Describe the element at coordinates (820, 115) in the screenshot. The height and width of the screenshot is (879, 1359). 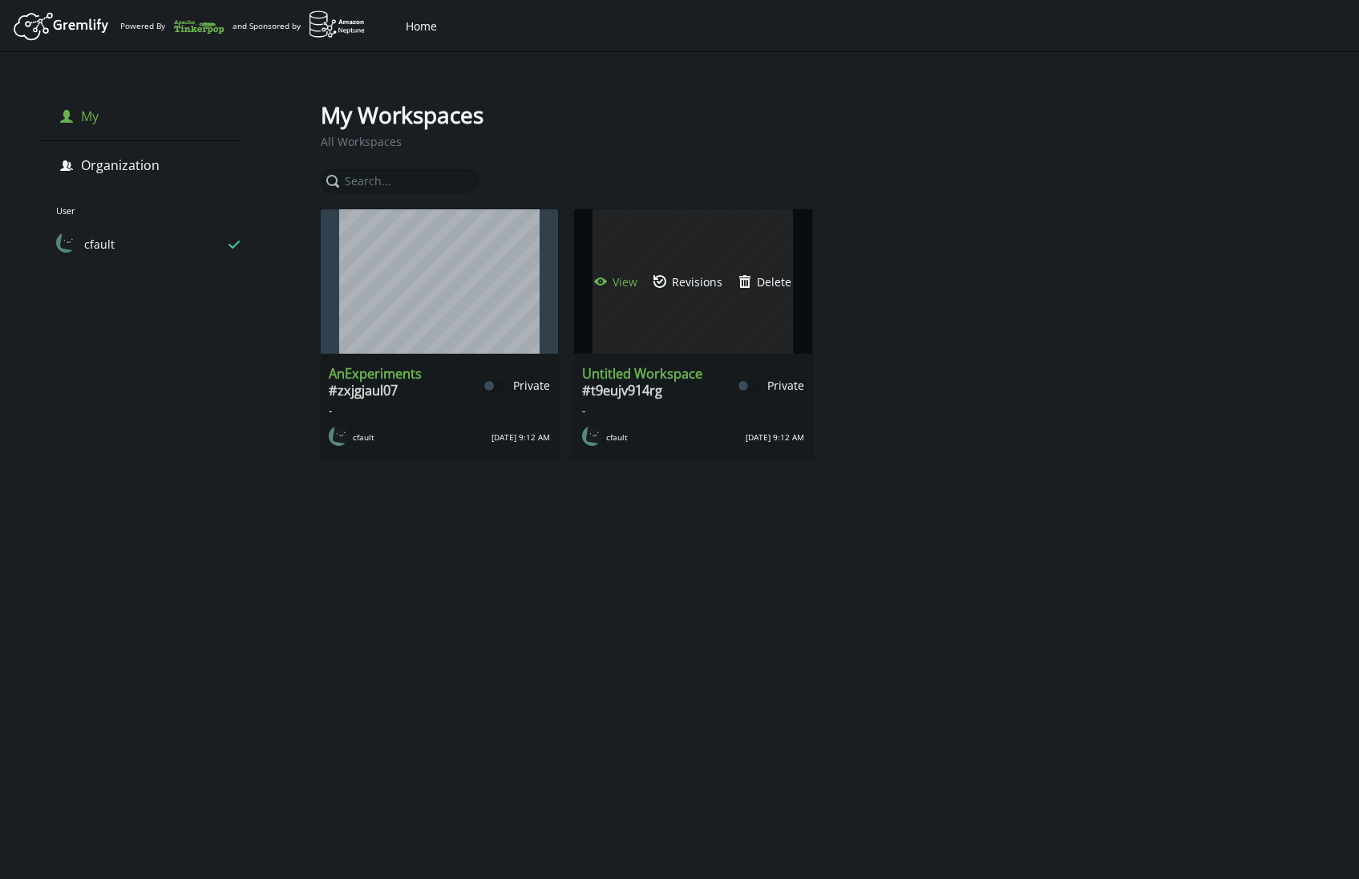
I see `h1: My Workspaces` at that location.